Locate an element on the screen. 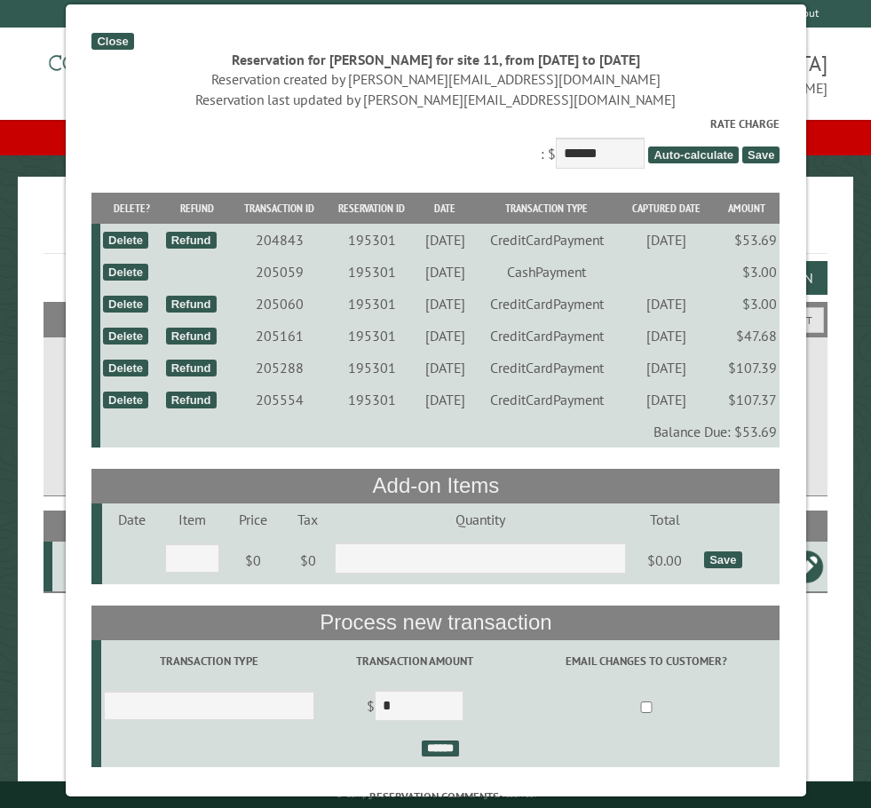 The image size is (871, 808). td: $107.37 is located at coordinates (746, 399).